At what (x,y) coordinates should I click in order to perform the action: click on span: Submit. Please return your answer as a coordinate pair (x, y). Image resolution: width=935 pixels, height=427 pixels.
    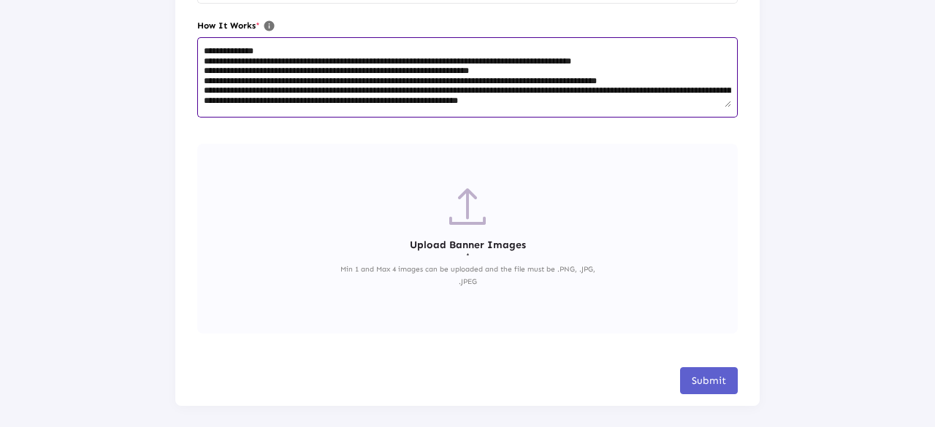
    Looking at the image, I should click on (708, 381).